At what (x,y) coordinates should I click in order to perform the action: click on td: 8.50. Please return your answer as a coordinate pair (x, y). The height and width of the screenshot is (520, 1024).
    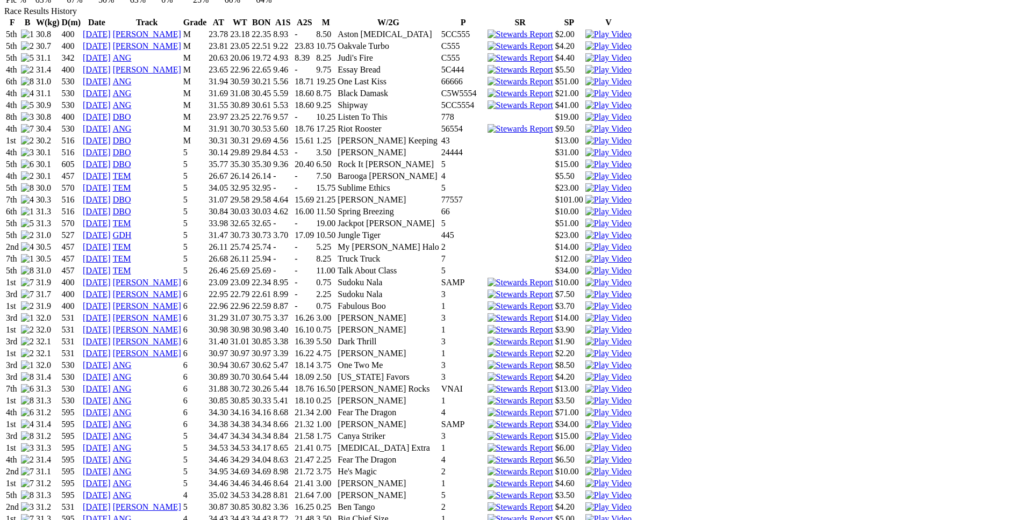
    Looking at the image, I should click on (326, 34).